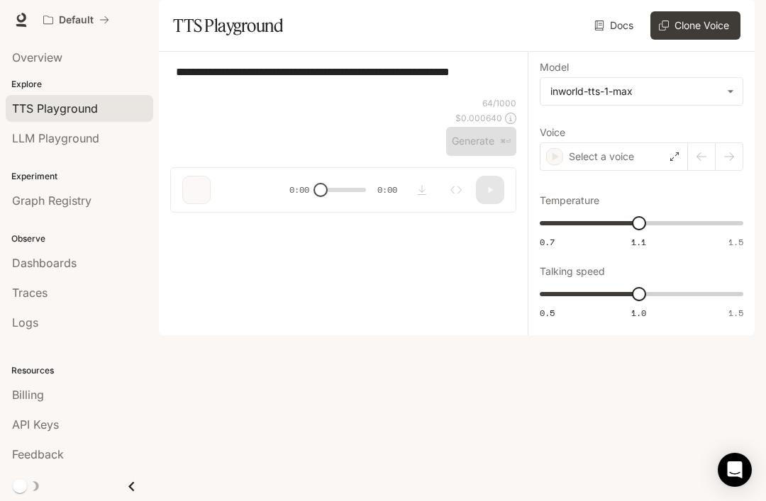  I want to click on p: Default, so click(76, 20).